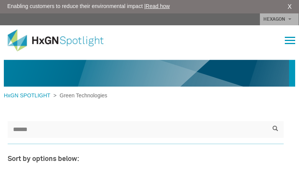  I want to click on img: HxGN Spotlight, so click(61, 41).